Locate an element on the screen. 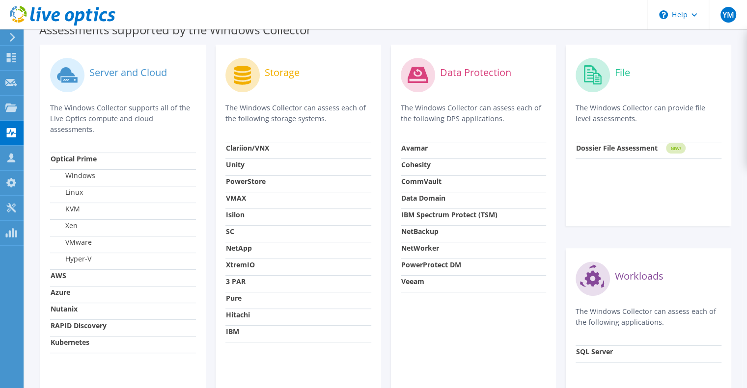  strong: IBM Spectrum Protect (TSM) is located at coordinates (449, 215).